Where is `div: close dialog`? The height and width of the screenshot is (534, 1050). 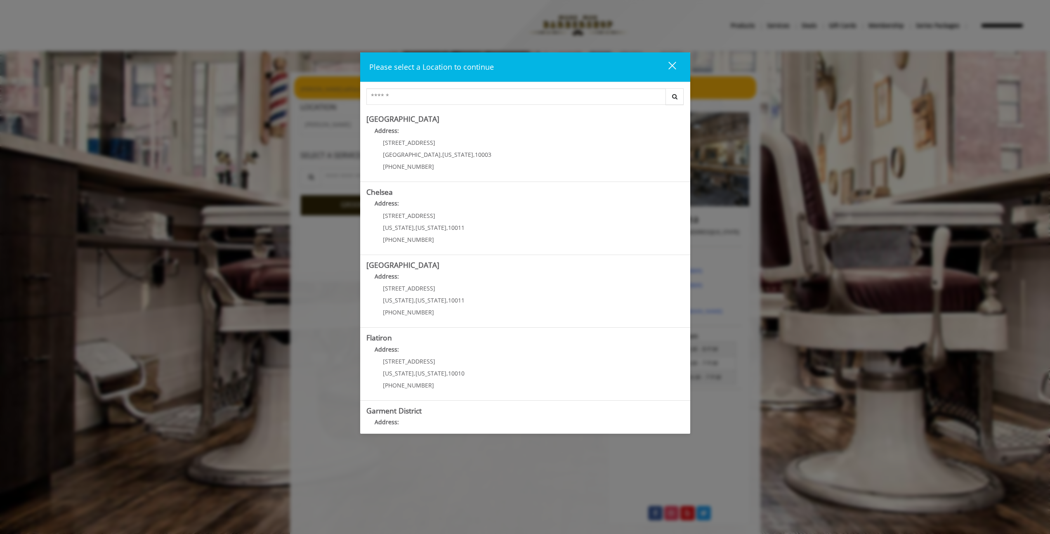
div: close dialog is located at coordinates (667, 67).